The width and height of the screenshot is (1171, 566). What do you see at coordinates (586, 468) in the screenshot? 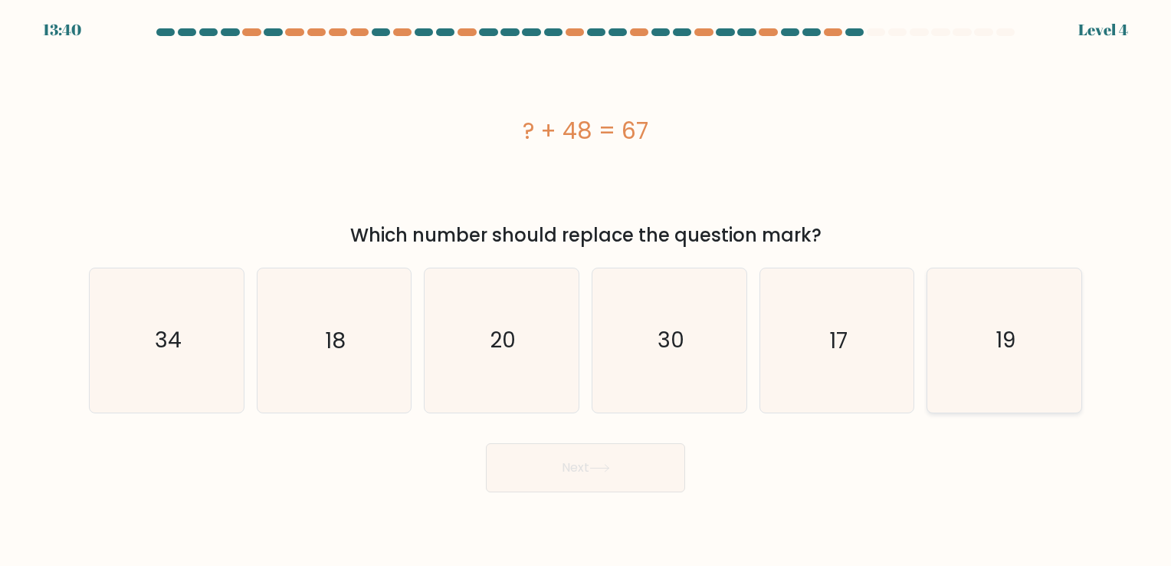
I see `button: Next` at bounding box center [586, 468].